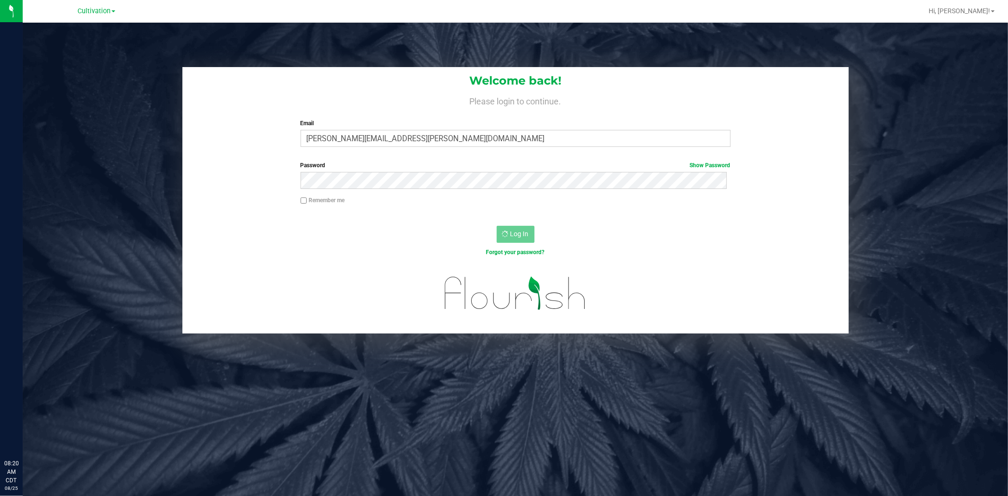 The height and width of the screenshot is (496, 1008). Describe the element at coordinates (94, 11) in the screenshot. I see `span: Cultivation` at that location.